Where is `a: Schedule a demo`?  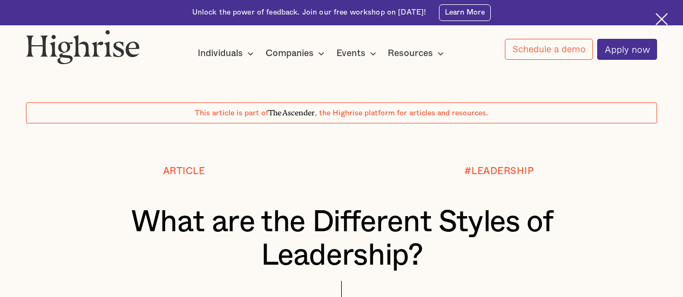 a: Schedule a demo is located at coordinates (548, 49).